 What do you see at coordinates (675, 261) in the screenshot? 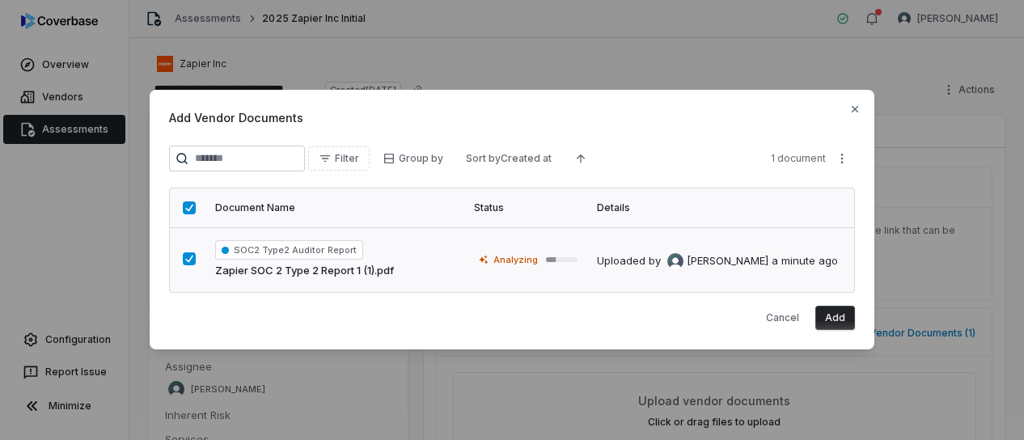
I see `img: Stewart Mair avatar` at bounding box center [675, 261].